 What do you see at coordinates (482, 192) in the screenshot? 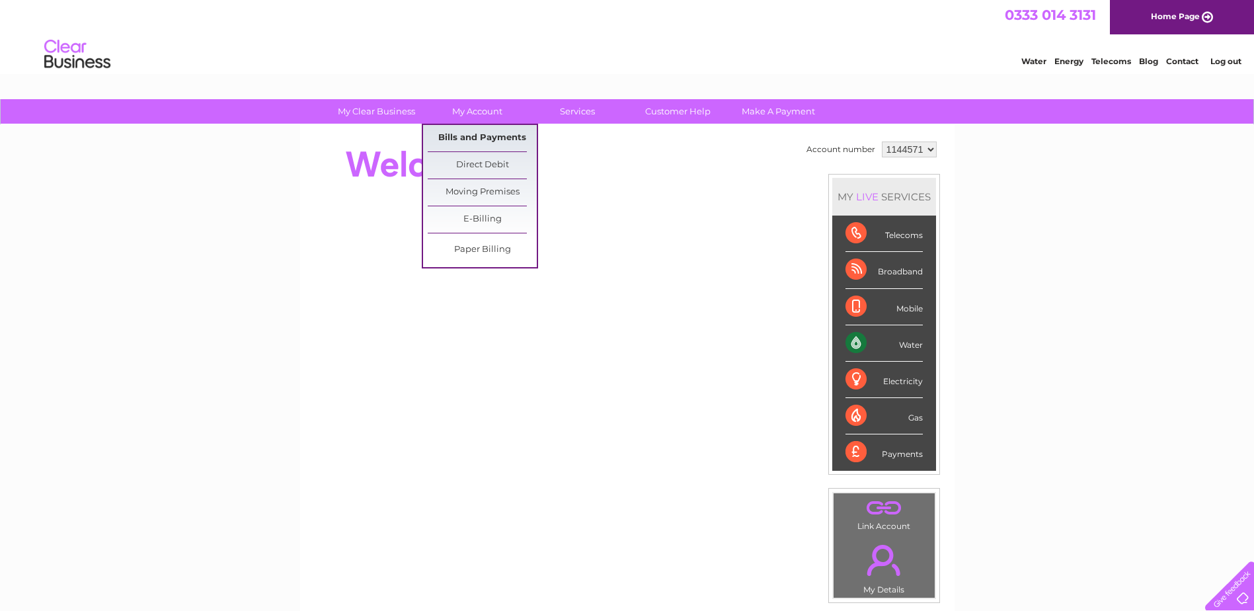
I see `a: Moving Premises` at bounding box center [482, 192].